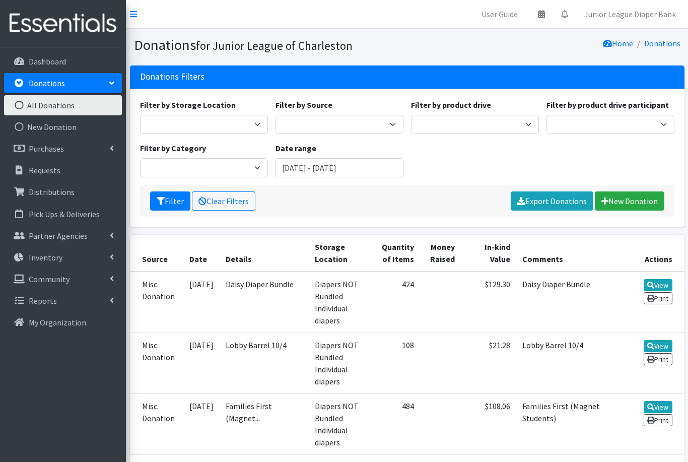 The height and width of the screenshot is (462, 688). I want to click on th: Quantity of Items, so click(395, 253).